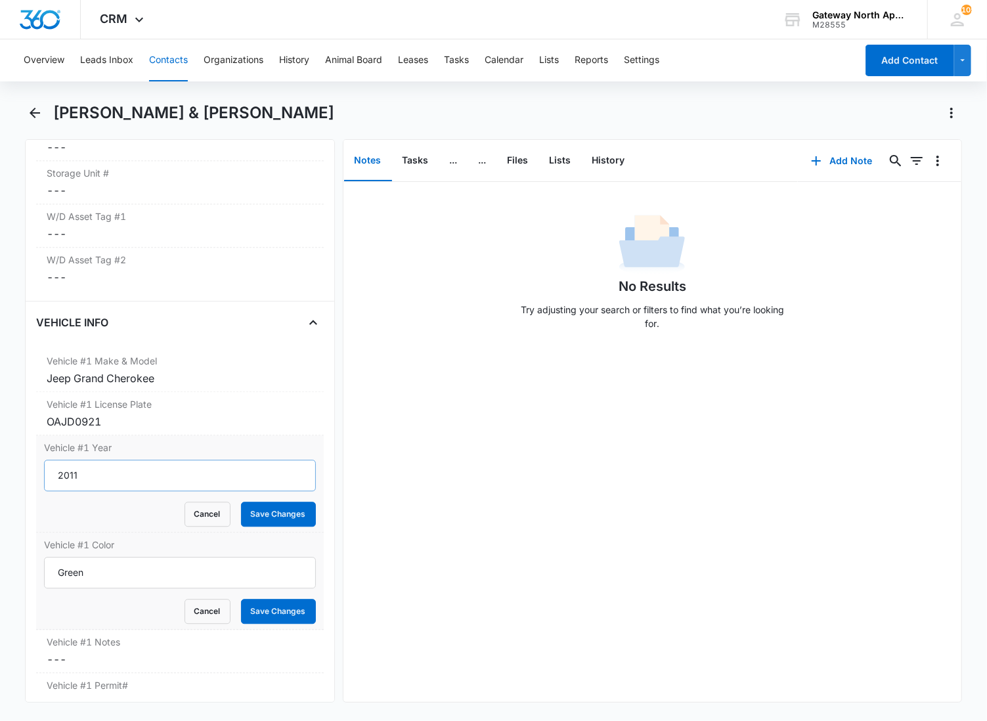 This screenshot has width=987, height=721. Describe the element at coordinates (591, 60) in the screenshot. I see `button: Reports` at that location.